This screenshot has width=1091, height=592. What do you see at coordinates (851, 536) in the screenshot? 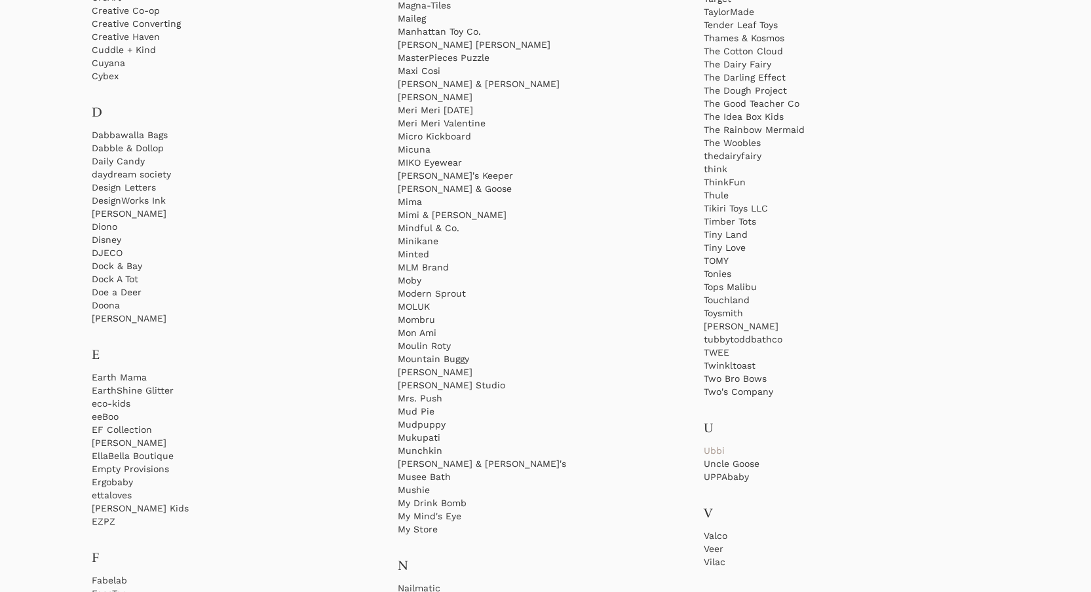
I see `a: Valco` at bounding box center [851, 536].